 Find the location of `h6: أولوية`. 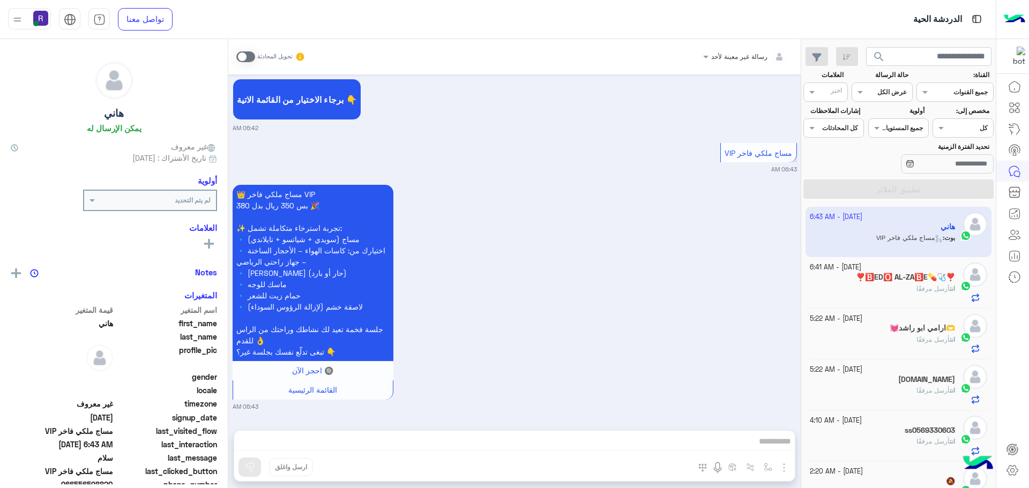

h6: أولوية is located at coordinates (207, 181).